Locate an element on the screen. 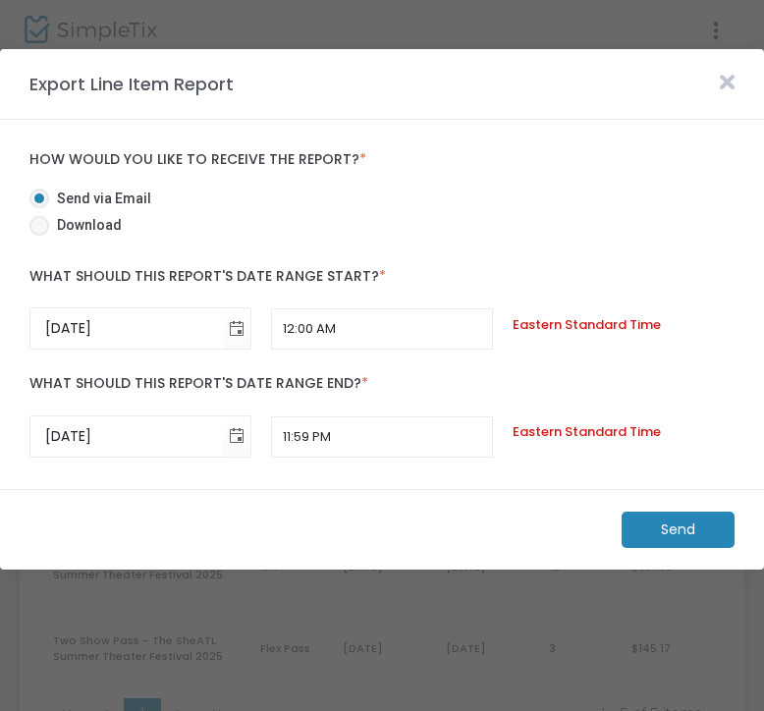 The height and width of the screenshot is (711, 764). span: Download is located at coordinates (85, 225).